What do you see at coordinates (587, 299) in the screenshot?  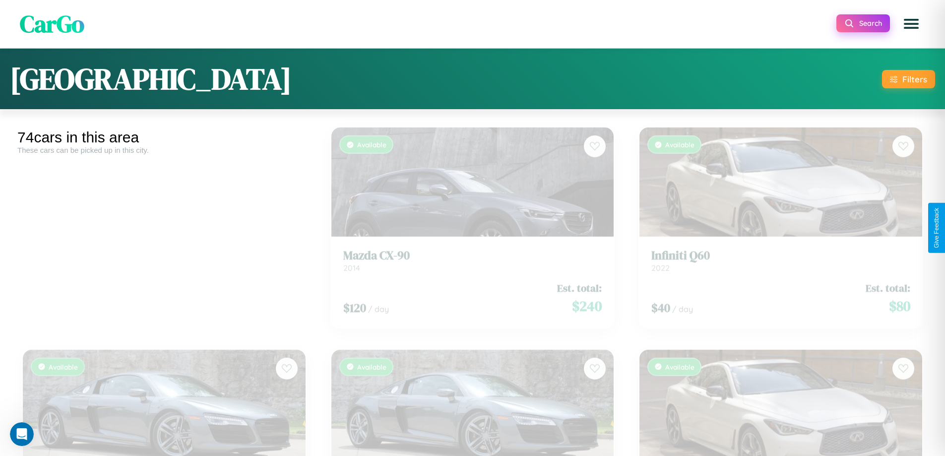 I see `span: $ 240` at bounding box center [587, 299].